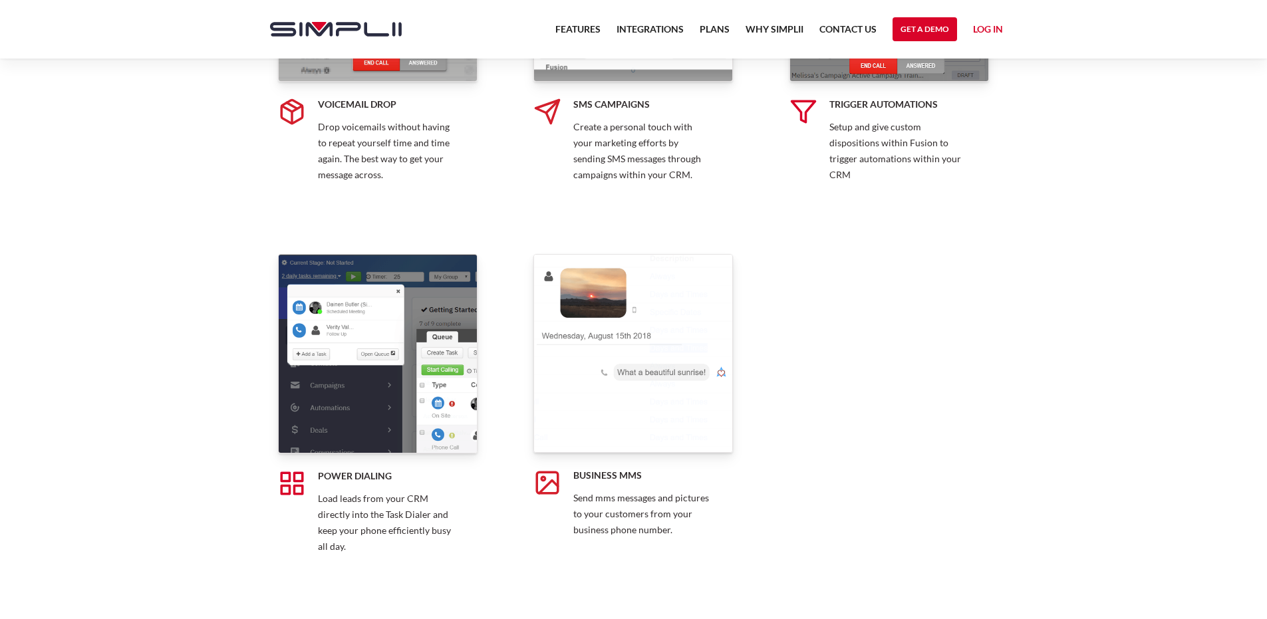 The width and height of the screenshot is (1267, 619). What do you see at coordinates (386, 104) in the screenshot?
I see `h5: Voicemail Drop` at bounding box center [386, 104].